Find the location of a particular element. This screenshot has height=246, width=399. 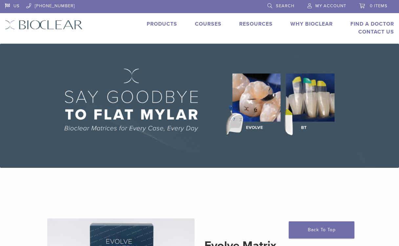

a: Products is located at coordinates (162, 24).